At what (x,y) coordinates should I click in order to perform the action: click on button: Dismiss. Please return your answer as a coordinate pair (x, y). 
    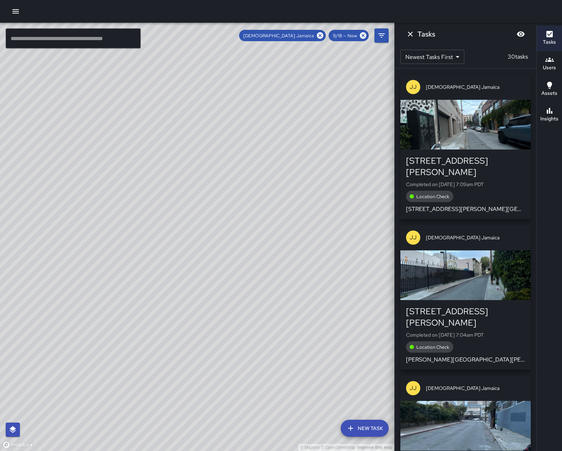
    Looking at the image, I should click on (410, 34).